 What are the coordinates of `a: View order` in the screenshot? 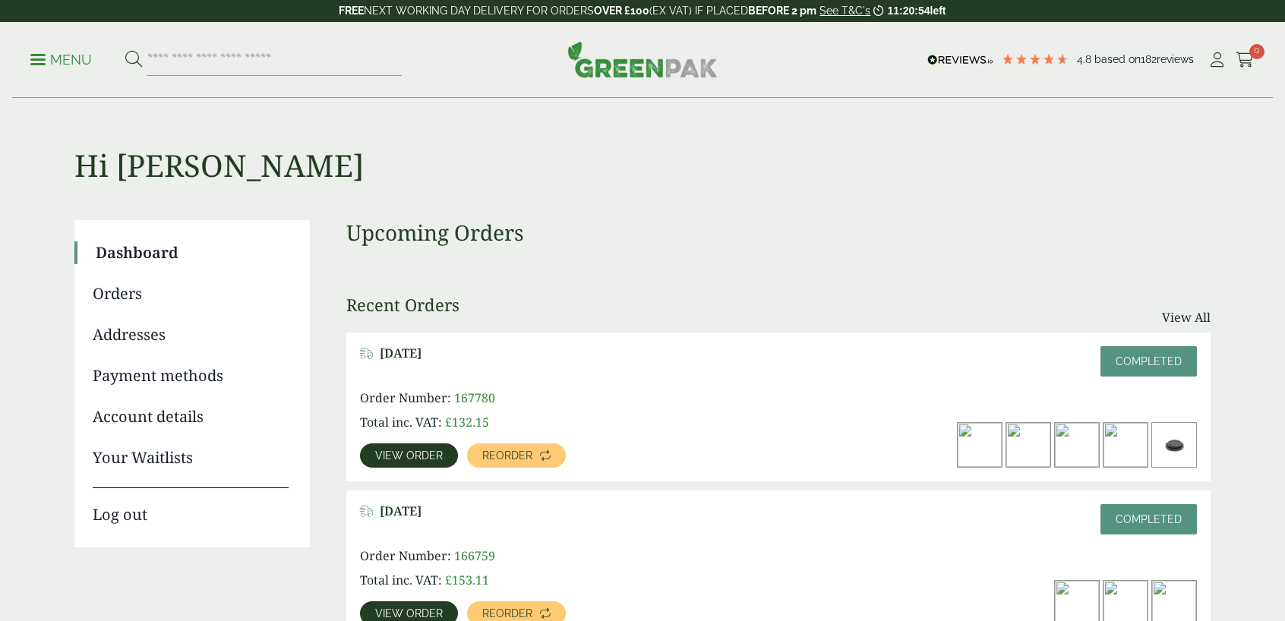 It's located at (409, 456).